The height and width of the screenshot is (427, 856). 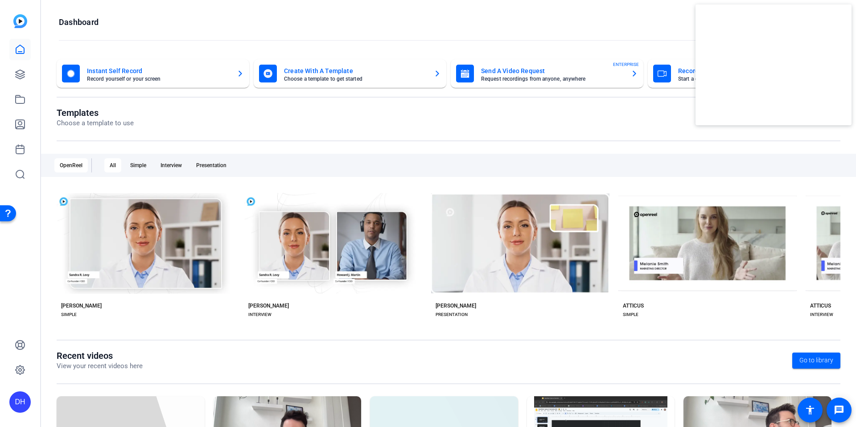 What do you see at coordinates (355, 79) in the screenshot?
I see `mat-card-subtitle: Choose a template to get started` at bounding box center [355, 79].